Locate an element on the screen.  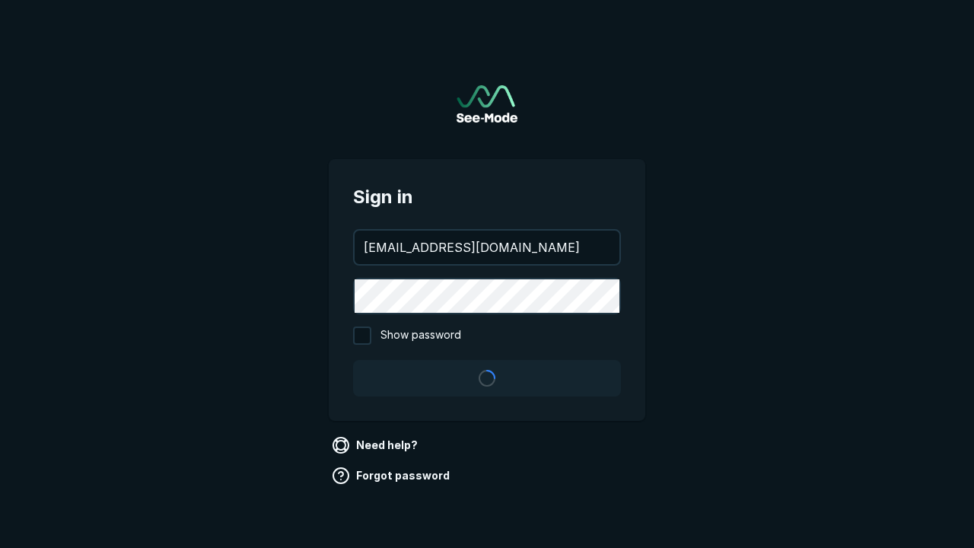
img: See-Mode Logo is located at coordinates (487, 103).